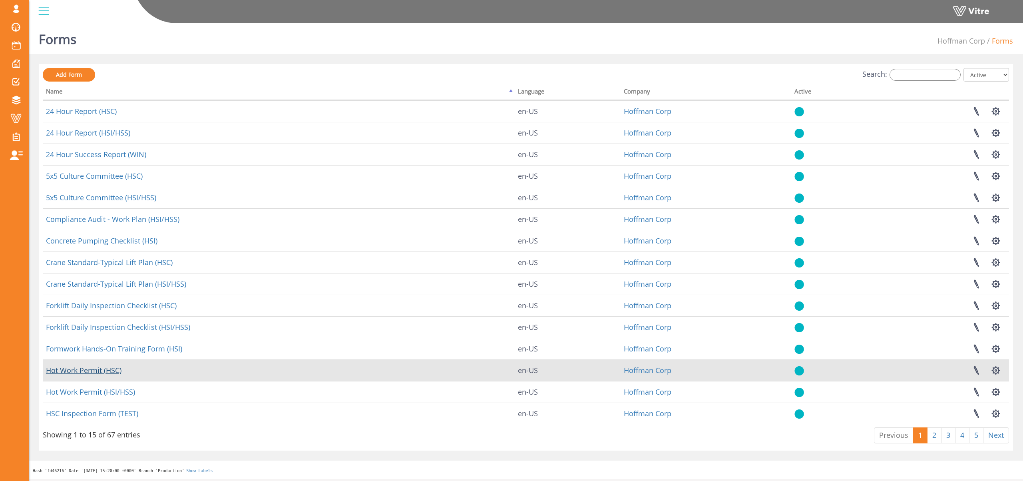 Image resolution: width=1023 pixels, height=481 pixels. Describe the element at coordinates (81, 111) in the screenshot. I see `a: 24 Hour Report (HSC)` at that location.